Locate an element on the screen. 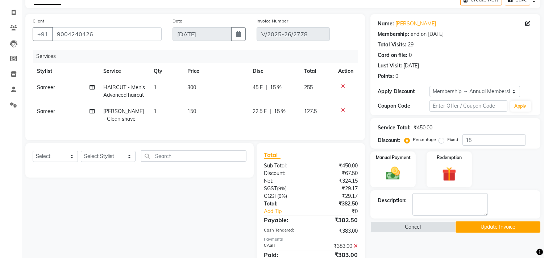  label: Percentage is located at coordinates (424, 139).